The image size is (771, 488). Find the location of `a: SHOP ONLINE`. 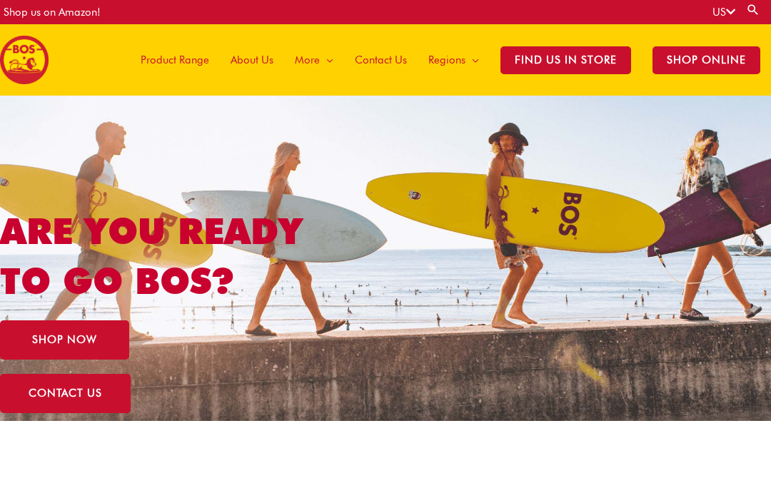

a: SHOP ONLINE is located at coordinates (706, 60).